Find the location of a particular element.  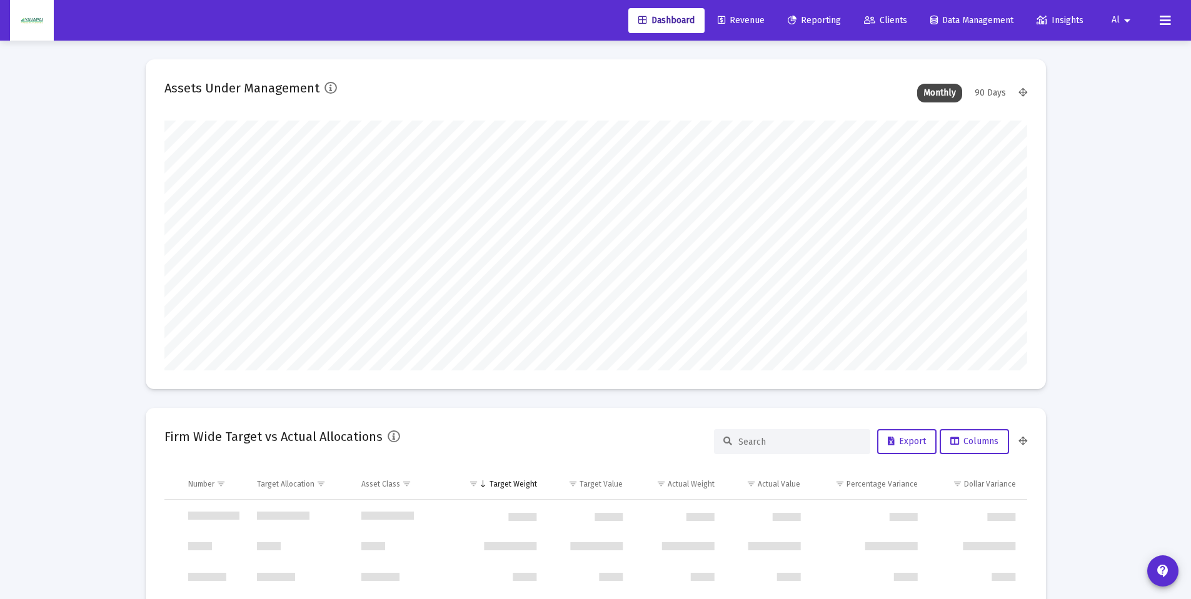

div: Target Weight is located at coordinates (513, 484).